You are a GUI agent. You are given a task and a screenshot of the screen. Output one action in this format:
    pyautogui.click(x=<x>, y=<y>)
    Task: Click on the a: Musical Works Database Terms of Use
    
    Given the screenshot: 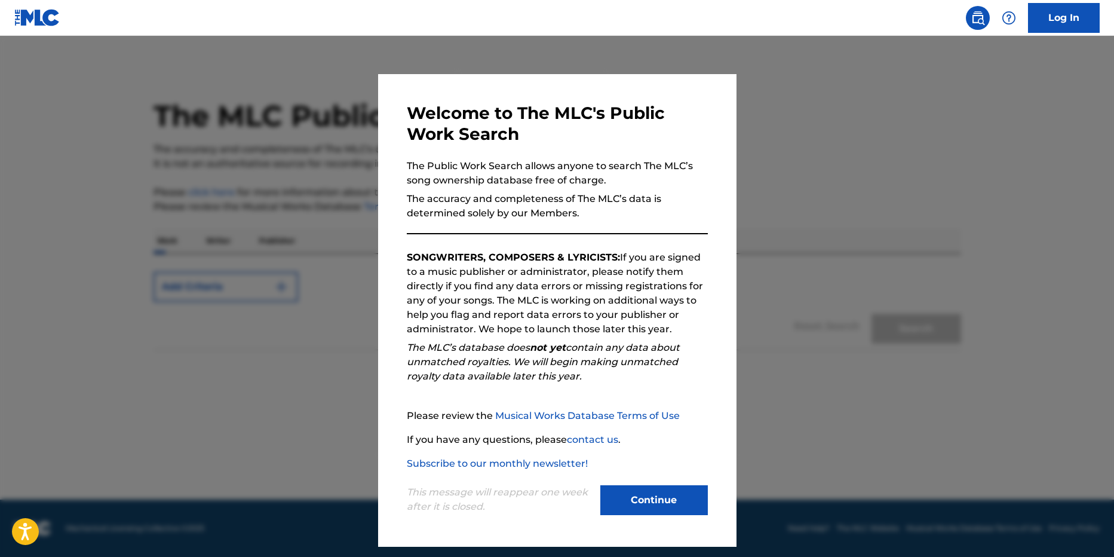 What is the action you would take?
    pyautogui.click(x=587, y=415)
    